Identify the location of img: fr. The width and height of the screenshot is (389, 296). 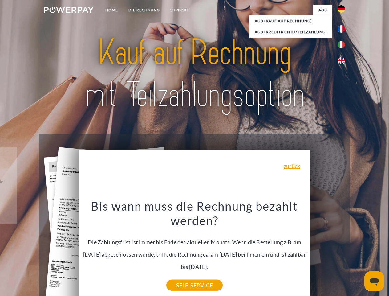
(342, 29).